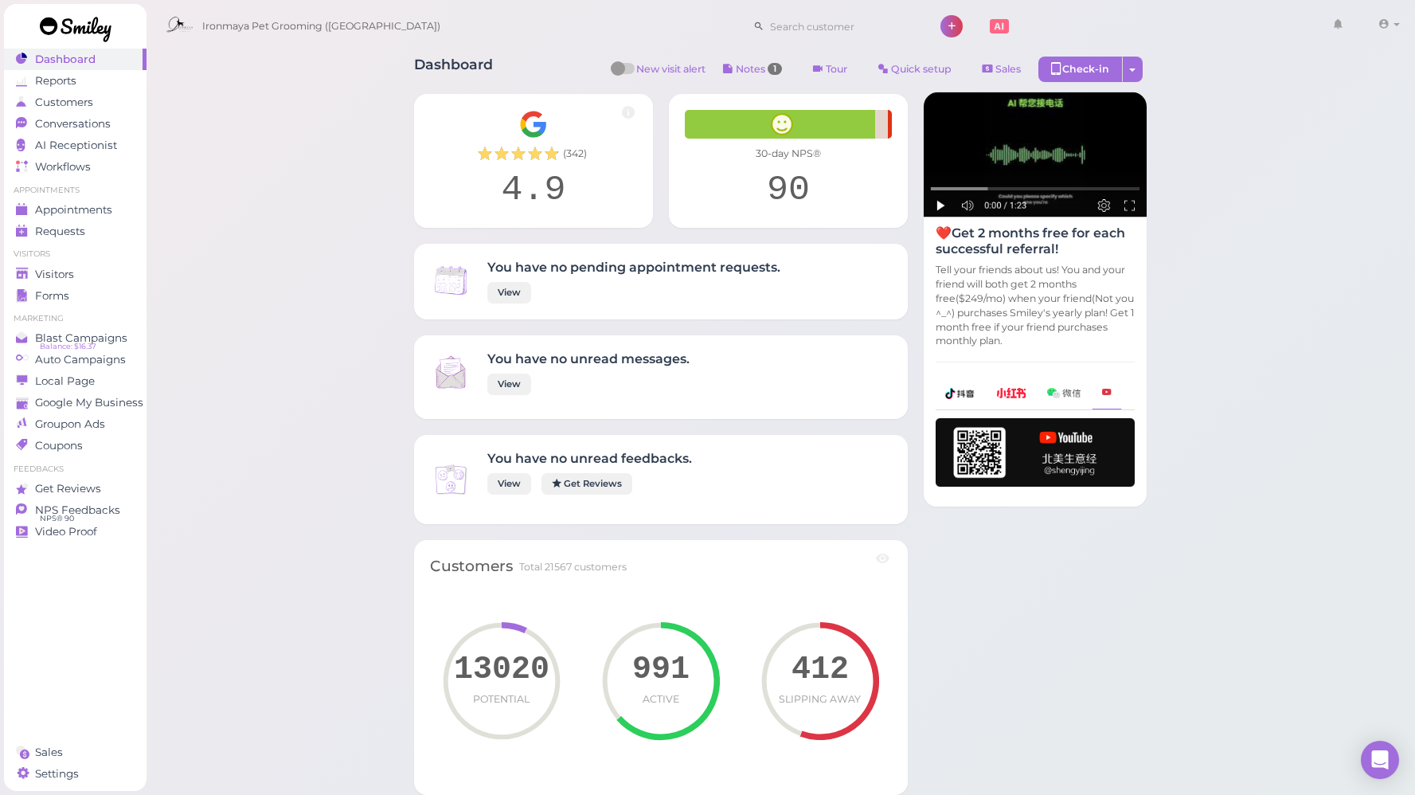 This screenshot has width=1415, height=795. I want to click on li: Marketing, so click(75, 318).